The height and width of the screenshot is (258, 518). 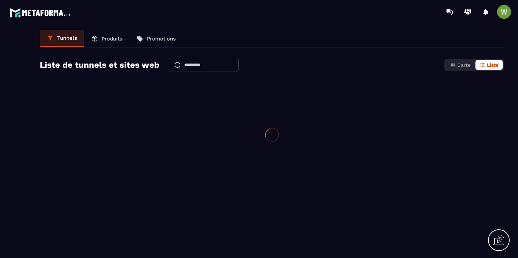 I want to click on a: Tunnels, so click(x=62, y=39).